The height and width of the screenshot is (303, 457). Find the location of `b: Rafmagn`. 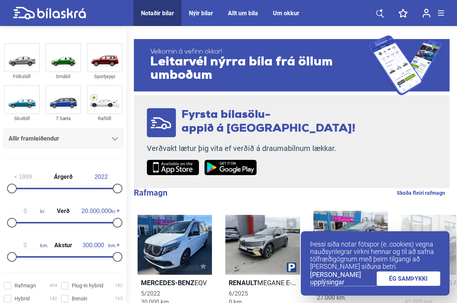

b: Rafmagn is located at coordinates (151, 193).